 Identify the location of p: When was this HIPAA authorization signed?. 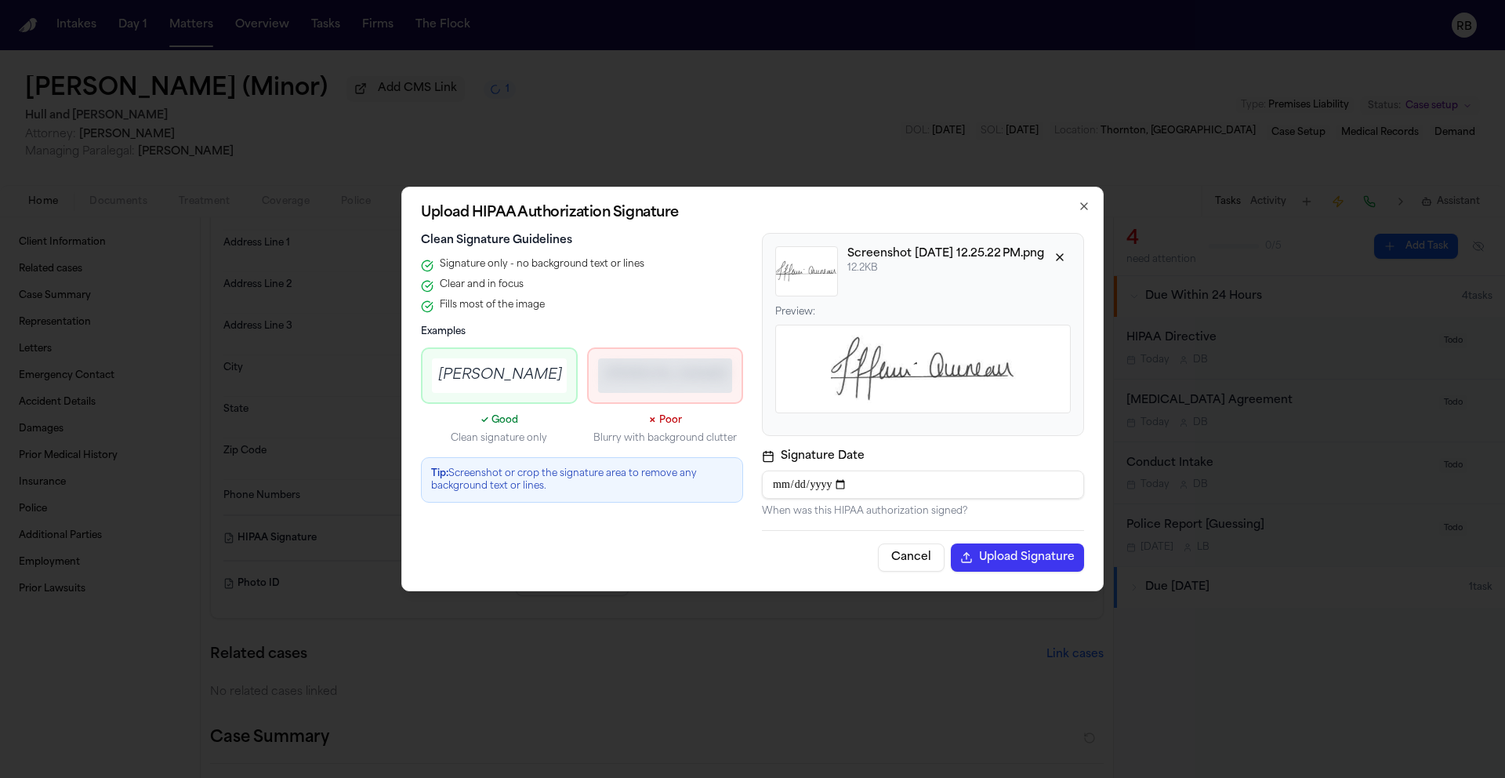
(923, 511).